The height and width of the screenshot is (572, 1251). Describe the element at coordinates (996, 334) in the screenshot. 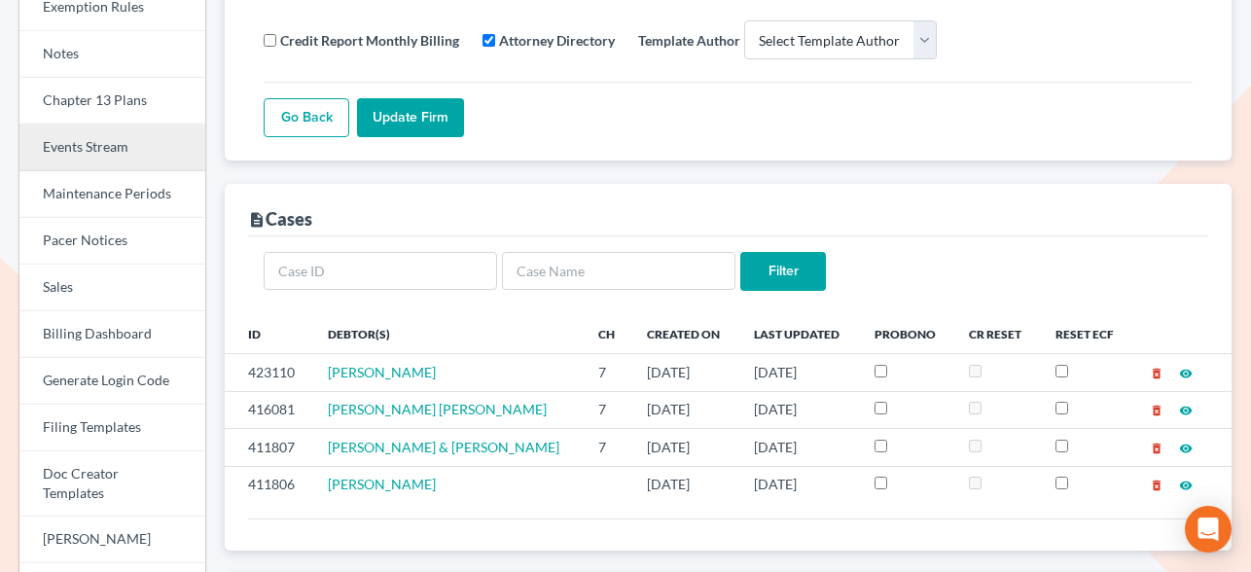

I see `th: CR Reset` at that location.